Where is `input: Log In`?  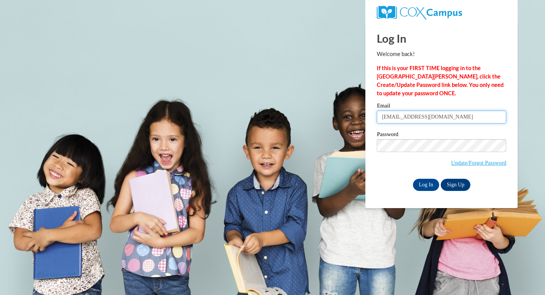 input: Log In is located at coordinates (426, 185).